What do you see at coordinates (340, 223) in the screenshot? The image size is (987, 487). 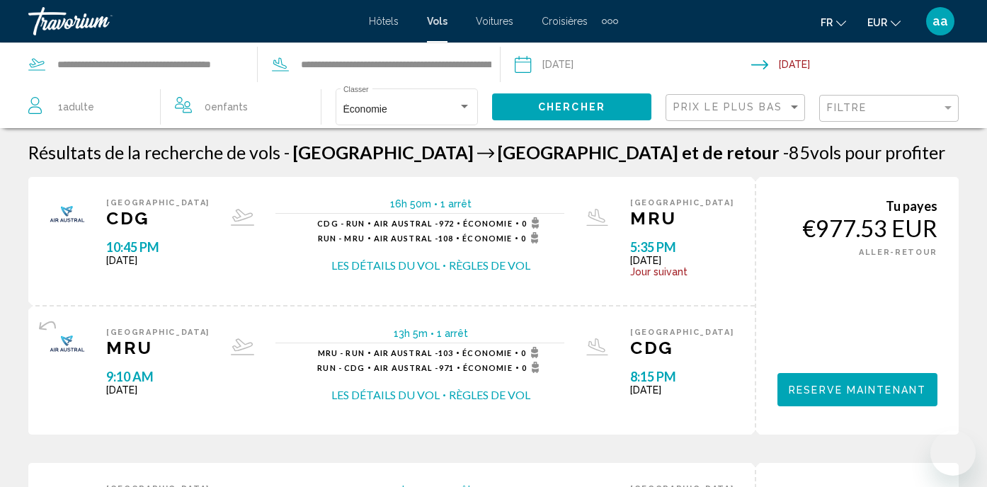 I see `span: CDG - RUN` at bounding box center [340, 223].